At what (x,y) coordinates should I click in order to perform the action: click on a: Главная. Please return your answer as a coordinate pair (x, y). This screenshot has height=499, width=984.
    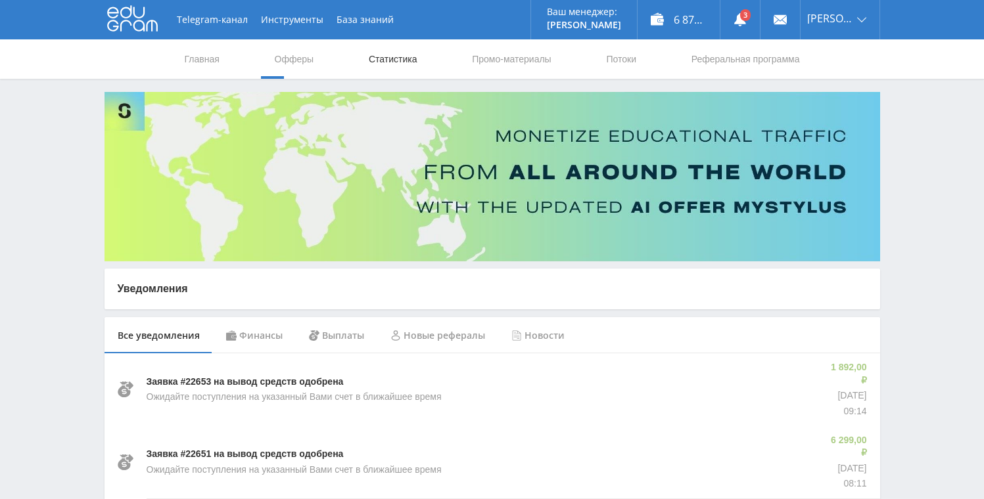
    Looking at the image, I should click on (202, 59).